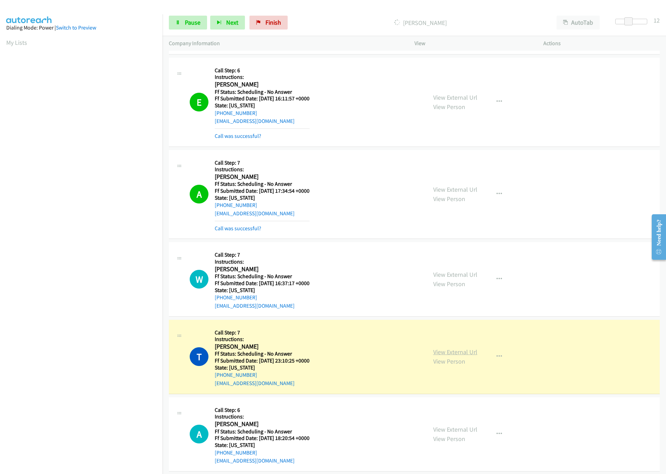  What do you see at coordinates (578, 23) in the screenshot?
I see `button: AutoTab` at bounding box center [578, 23].